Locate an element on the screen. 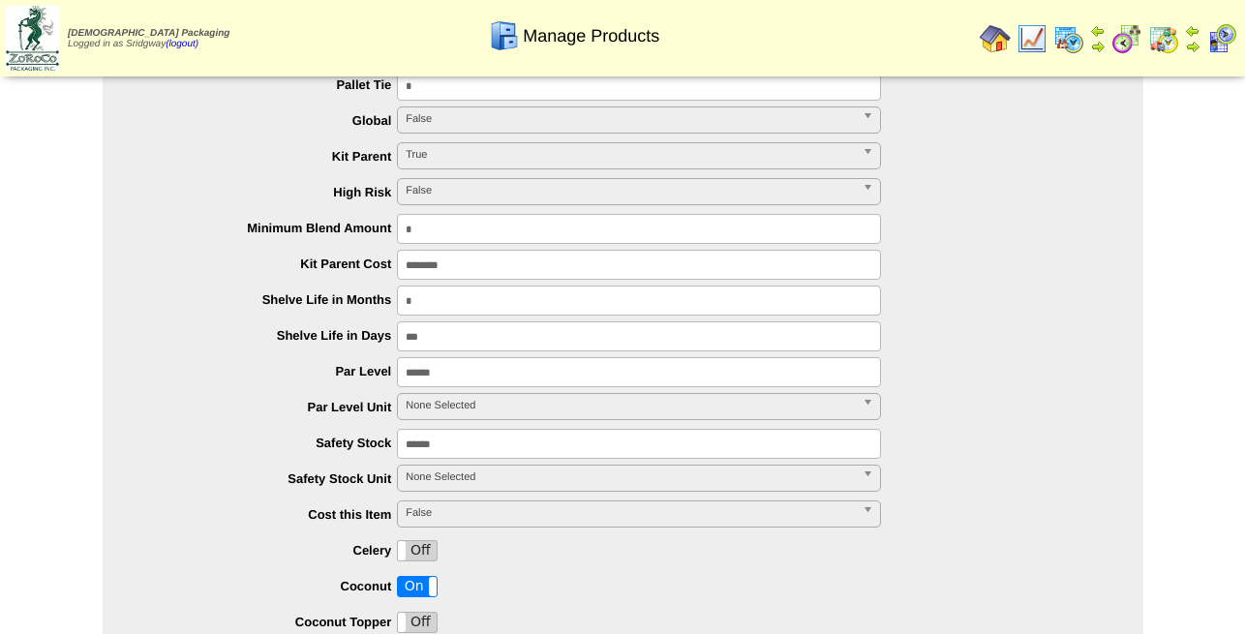 This screenshot has width=1245, height=634. img: calendarprod.gif is located at coordinates (1068, 39).